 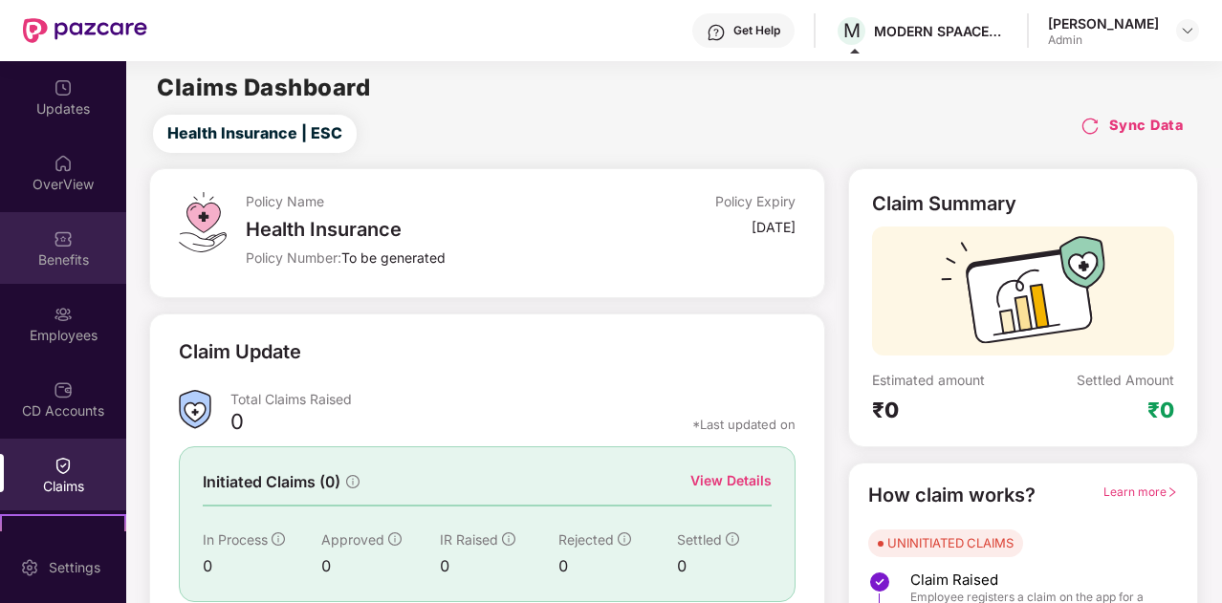 What do you see at coordinates (744, 424) in the screenshot?
I see `div: *Last updated on` at bounding box center [744, 424].